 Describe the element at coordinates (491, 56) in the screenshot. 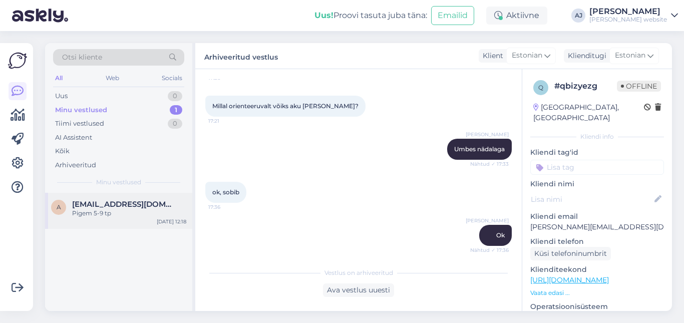

I see `div: Klient` at that location.